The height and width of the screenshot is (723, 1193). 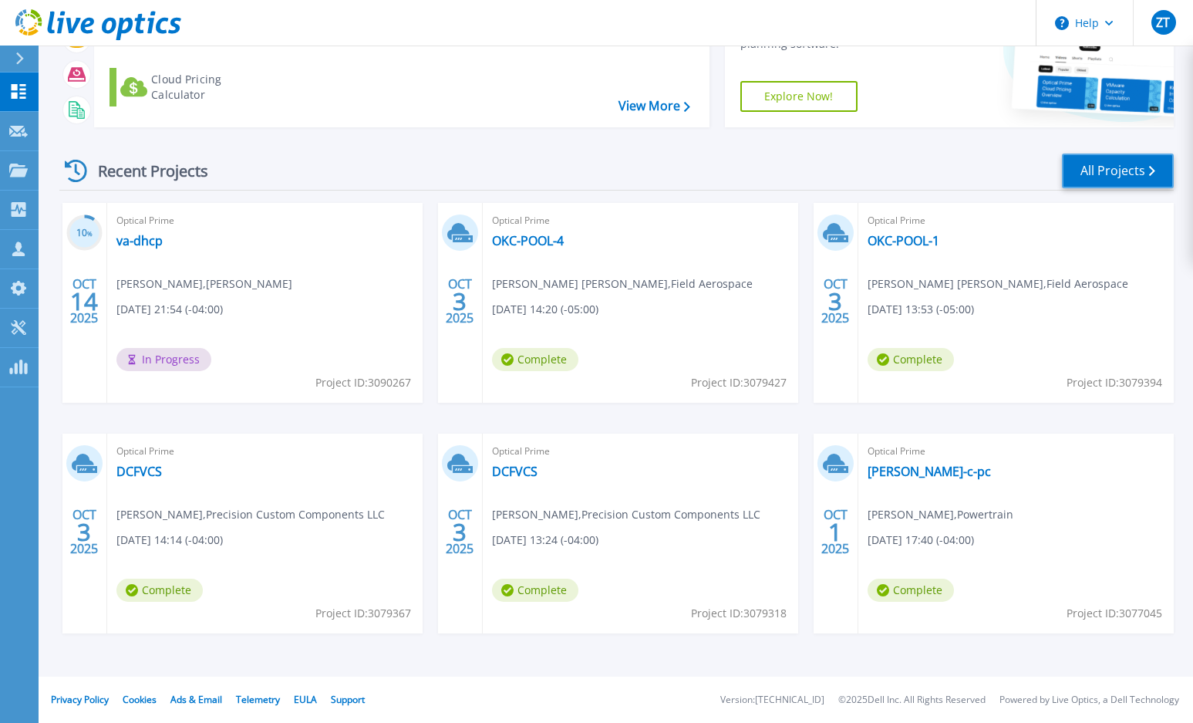 I want to click on a: OKC-POOL-4, so click(x=528, y=241).